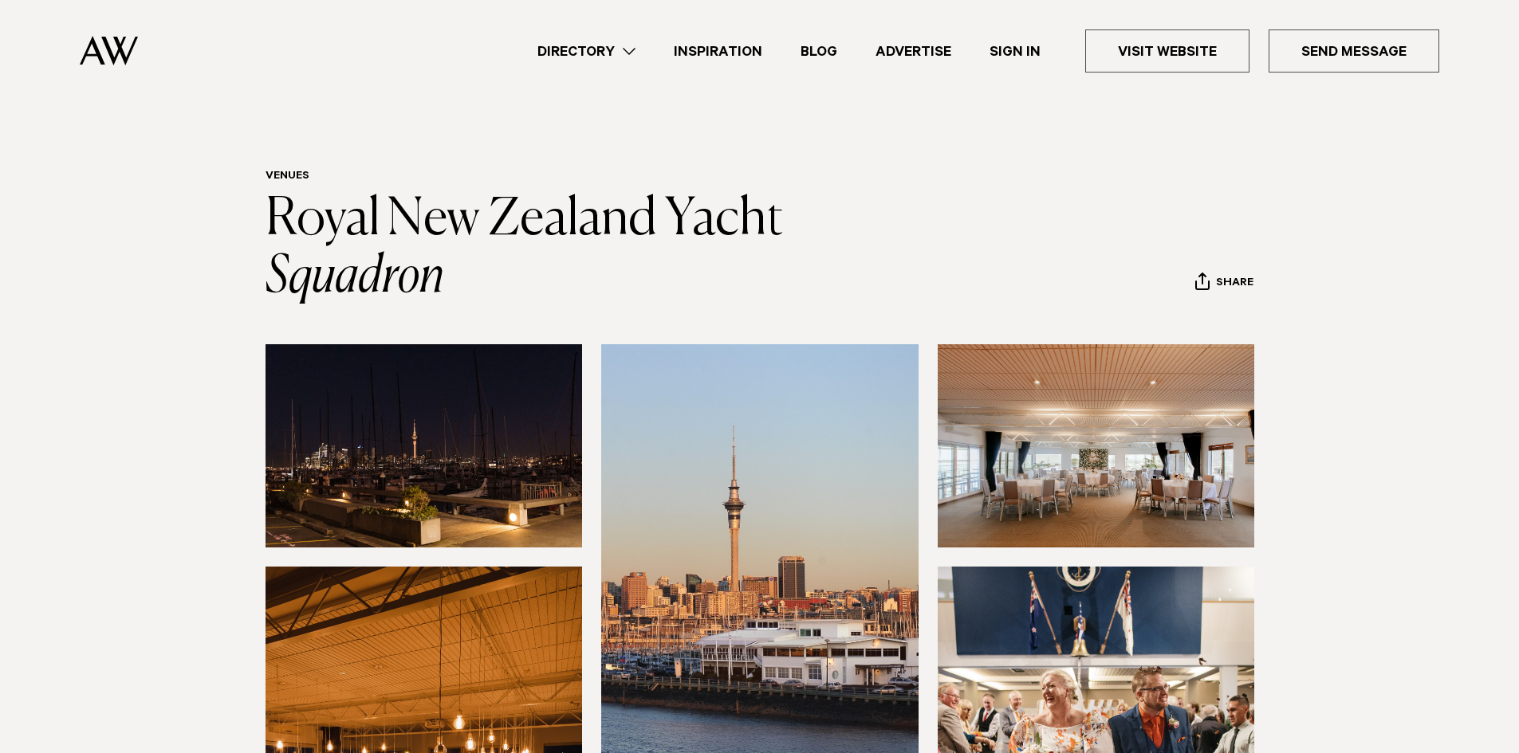 This screenshot has height=753, width=1519. What do you see at coordinates (1096, 446) in the screenshot?
I see `a: indoor wedding reception auckland` at bounding box center [1096, 446].